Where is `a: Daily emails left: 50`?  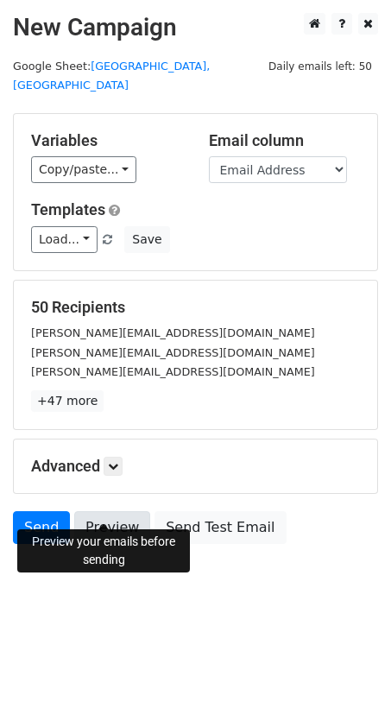
a: Daily emails left: 50 is located at coordinates (320, 66).